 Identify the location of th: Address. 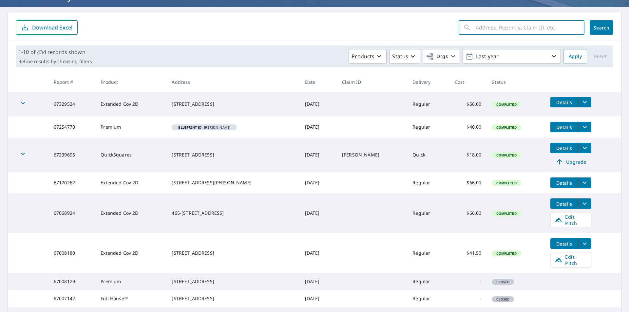
(233, 82).